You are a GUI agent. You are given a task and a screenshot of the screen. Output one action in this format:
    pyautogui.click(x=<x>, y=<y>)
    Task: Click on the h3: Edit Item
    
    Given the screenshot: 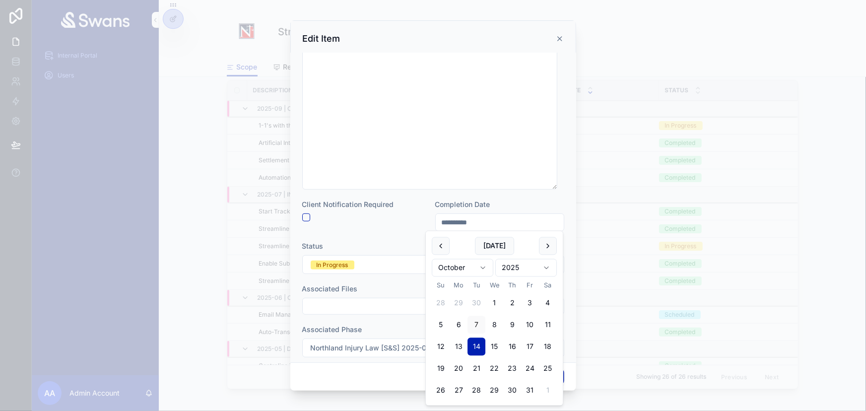 What is the action you would take?
    pyautogui.click(x=322, y=39)
    